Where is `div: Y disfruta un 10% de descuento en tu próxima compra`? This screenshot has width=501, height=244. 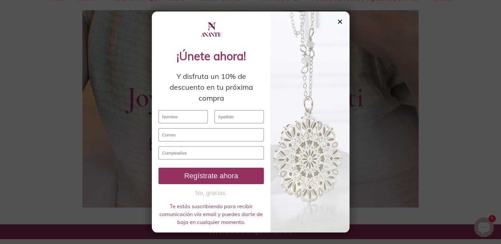 div: Y disfruta un 10% de descuento en tu próxima compra is located at coordinates (211, 87).